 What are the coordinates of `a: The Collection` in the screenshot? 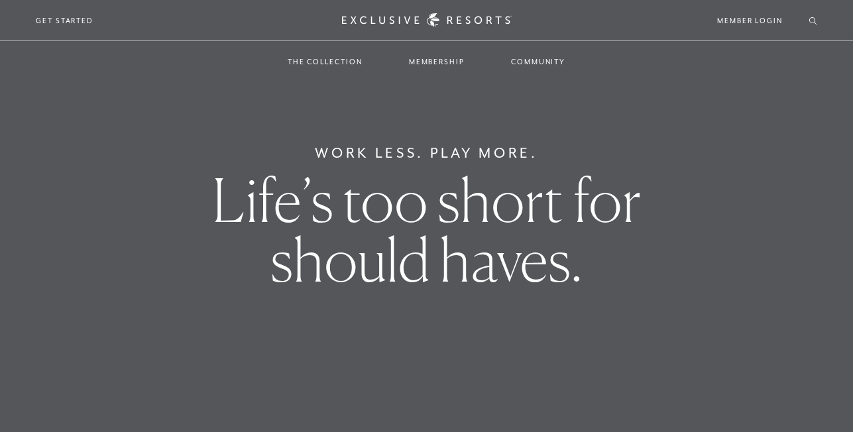 It's located at (325, 62).